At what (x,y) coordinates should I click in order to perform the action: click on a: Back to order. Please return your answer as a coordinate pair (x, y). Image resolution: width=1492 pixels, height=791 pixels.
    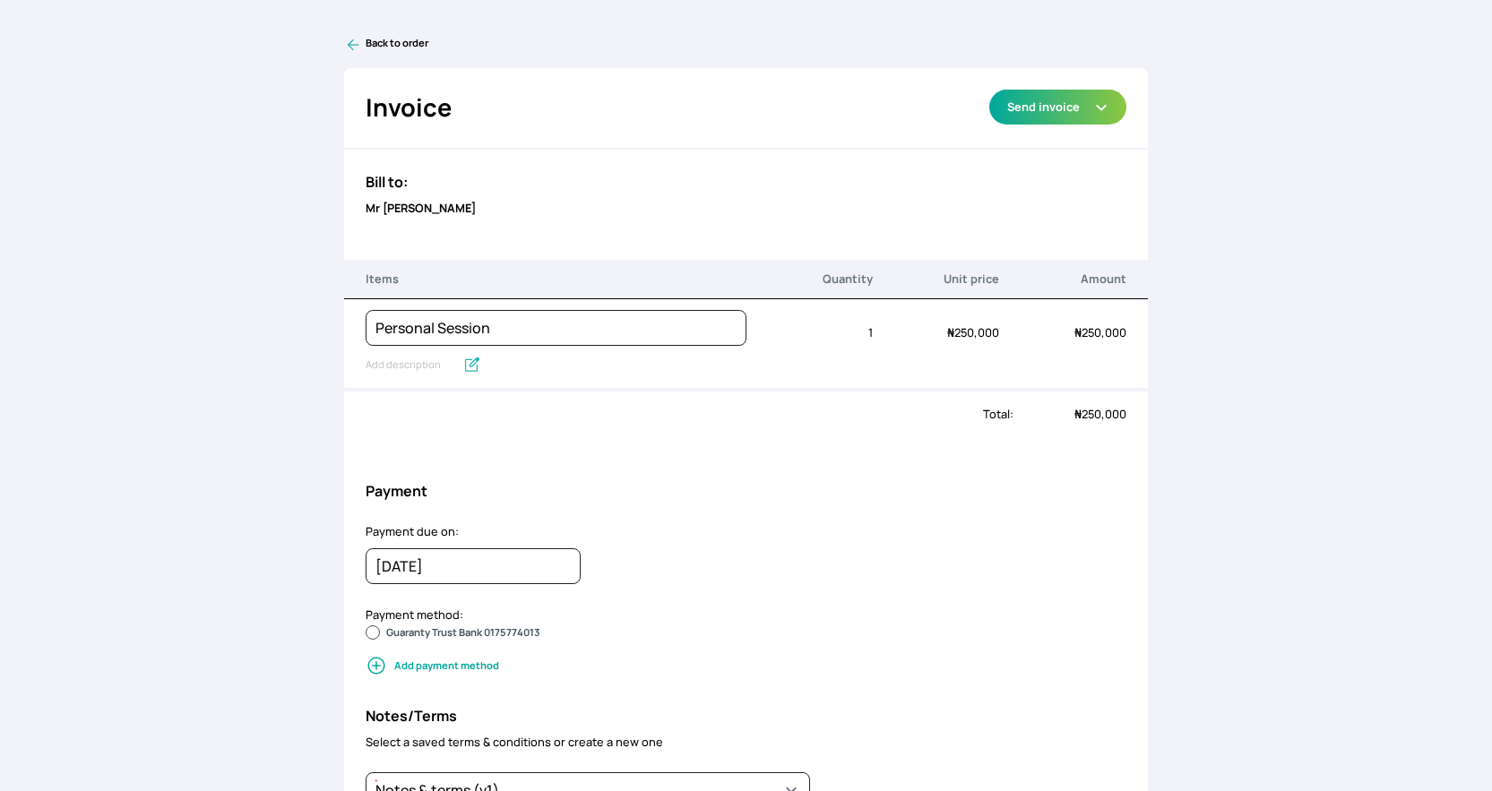
    Looking at the image, I should click on (745, 45).